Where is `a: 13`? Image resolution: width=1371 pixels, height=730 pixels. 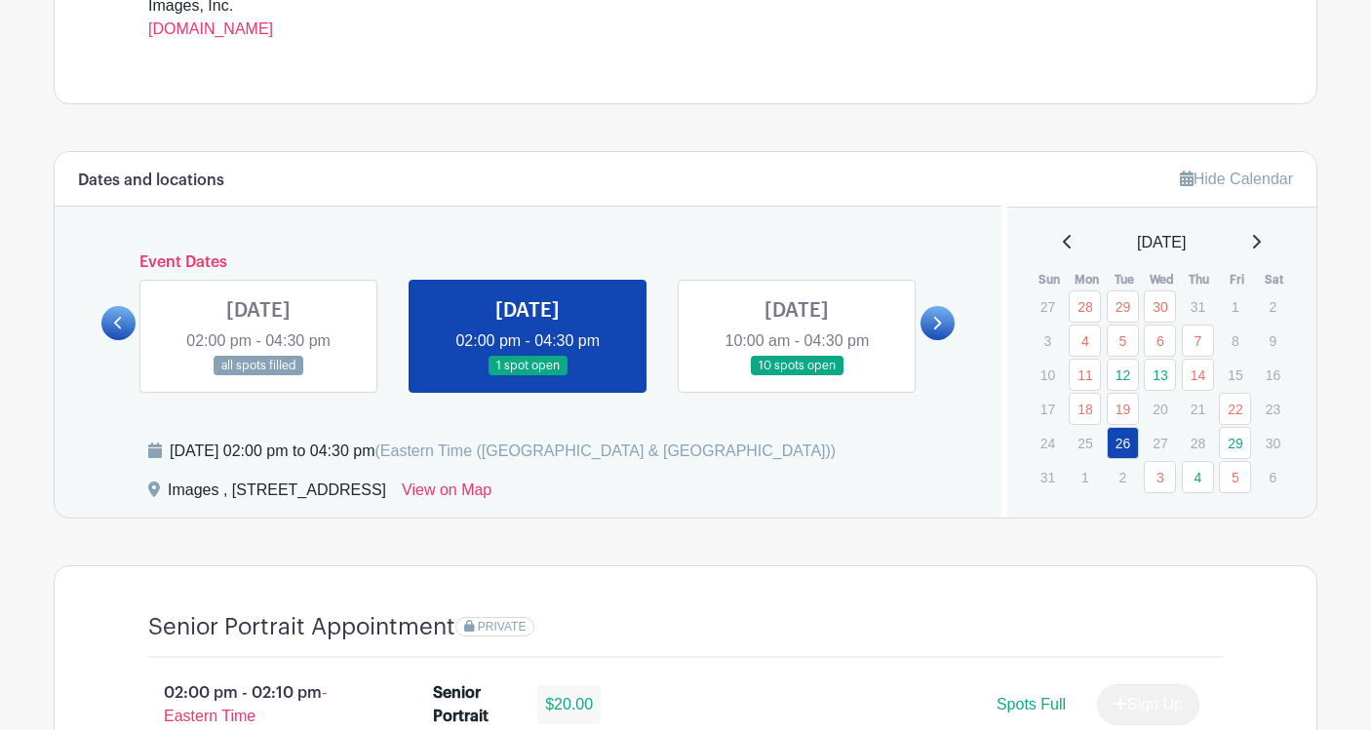 a: 13 is located at coordinates (1159, 374).